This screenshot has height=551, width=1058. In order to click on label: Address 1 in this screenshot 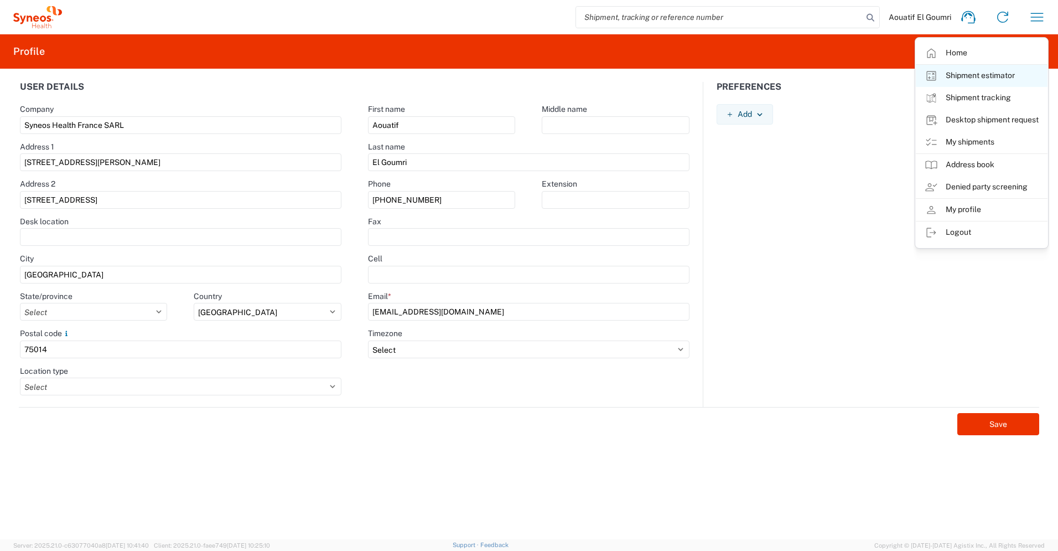, I will do `click(37, 147)`.